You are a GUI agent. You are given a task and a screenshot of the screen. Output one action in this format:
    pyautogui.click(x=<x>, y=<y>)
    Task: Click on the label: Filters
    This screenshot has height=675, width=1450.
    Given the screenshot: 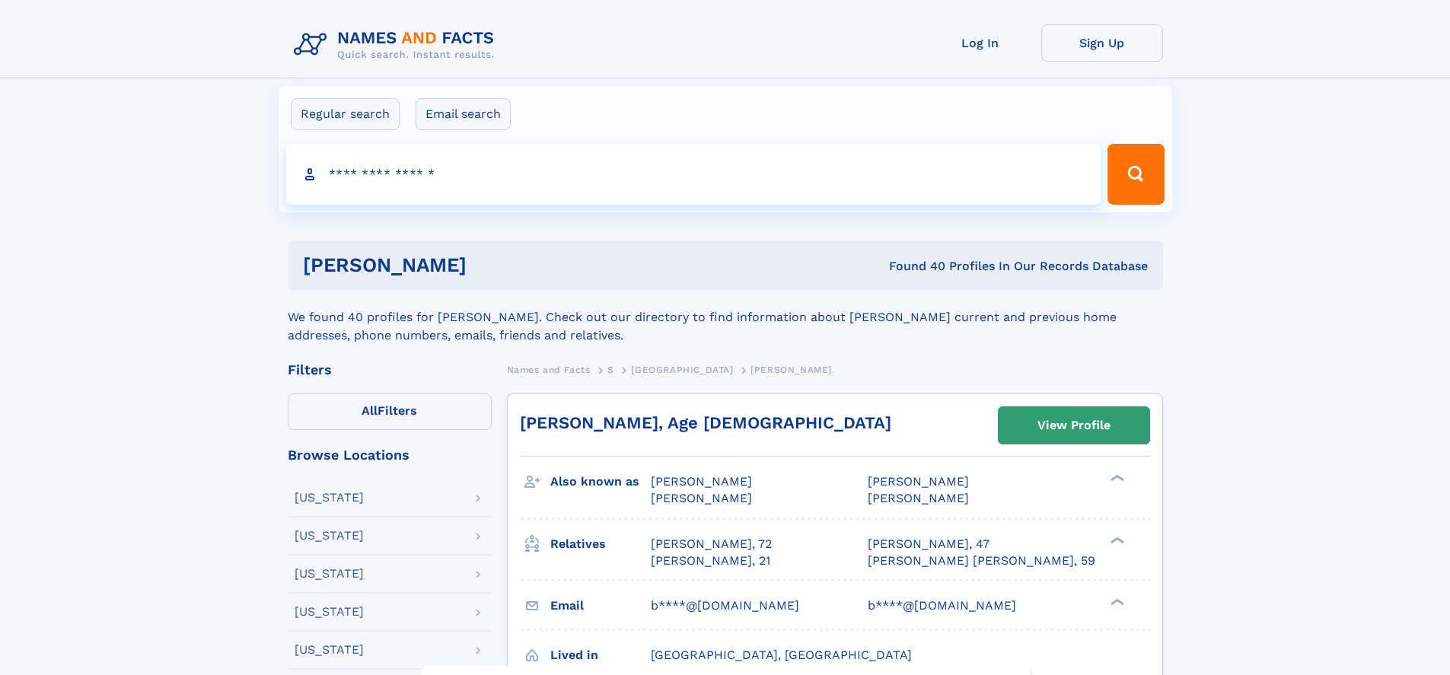 What is the action you would take?
    pyautogui.click(x=390, y=412)
    